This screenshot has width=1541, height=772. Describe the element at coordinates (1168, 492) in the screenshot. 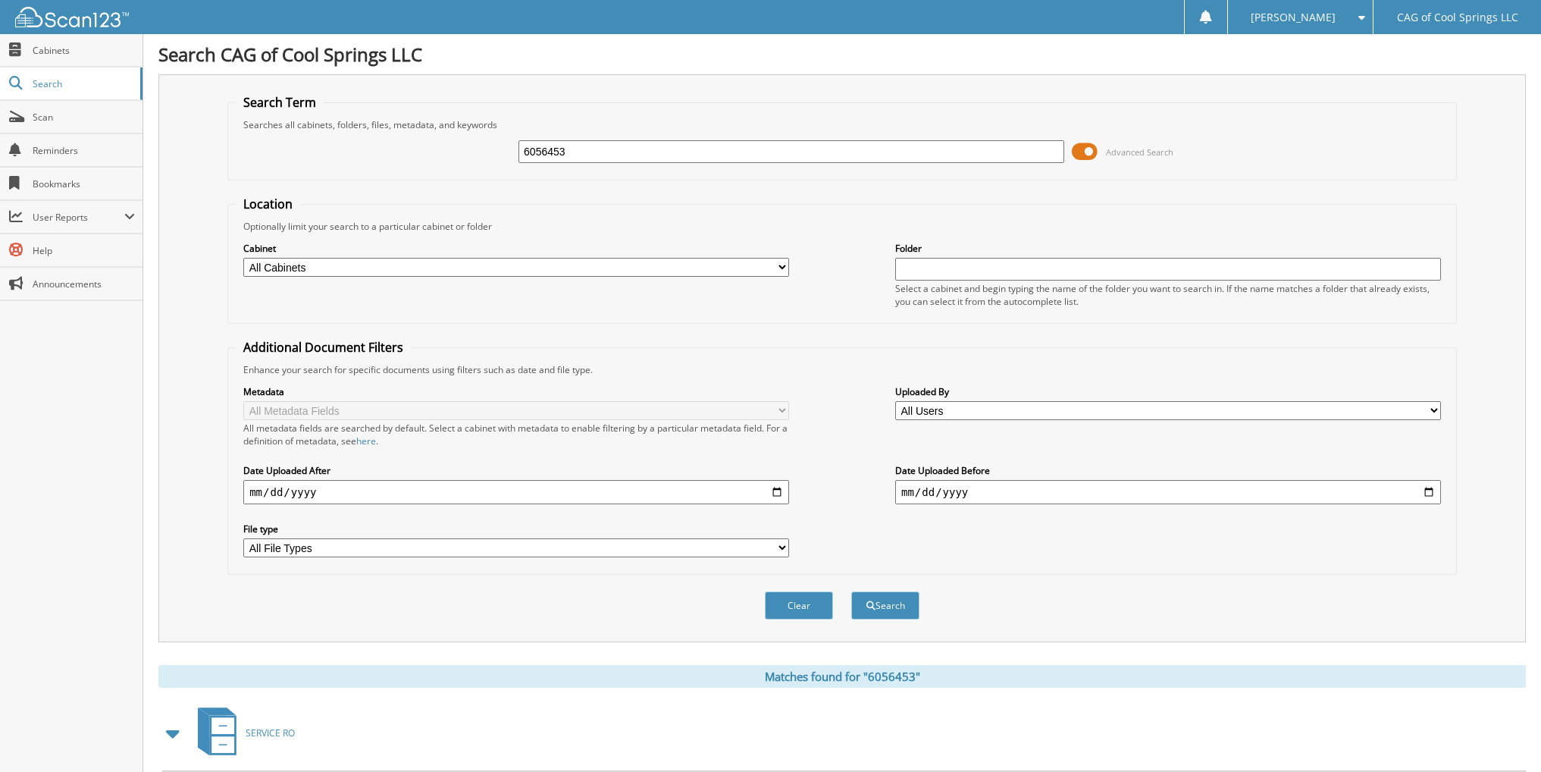

I see `input: end` at that location.